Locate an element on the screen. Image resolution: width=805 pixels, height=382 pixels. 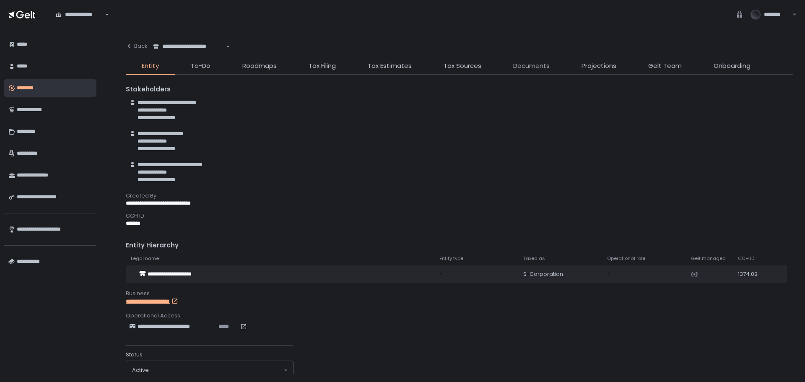
button: Back is located at coordinates (137, 46).